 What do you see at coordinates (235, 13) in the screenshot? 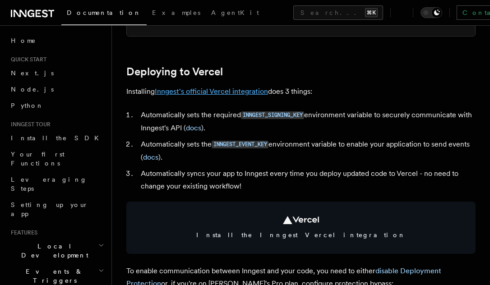
I see `span: AgentKit` at bounding box center [235, 13].